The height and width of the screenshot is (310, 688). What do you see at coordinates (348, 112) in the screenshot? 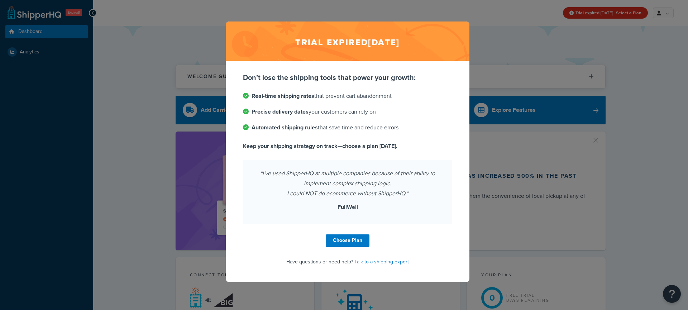
I see `li: your customers can rely on` at bounding box center [348, 112].